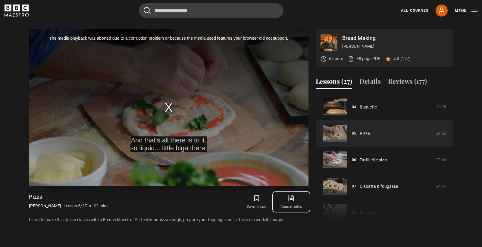  What do you see at coordinates (17, 11) in the screenshot?
I see `svg: BBC Maestro` at bounding box center [17, 11].